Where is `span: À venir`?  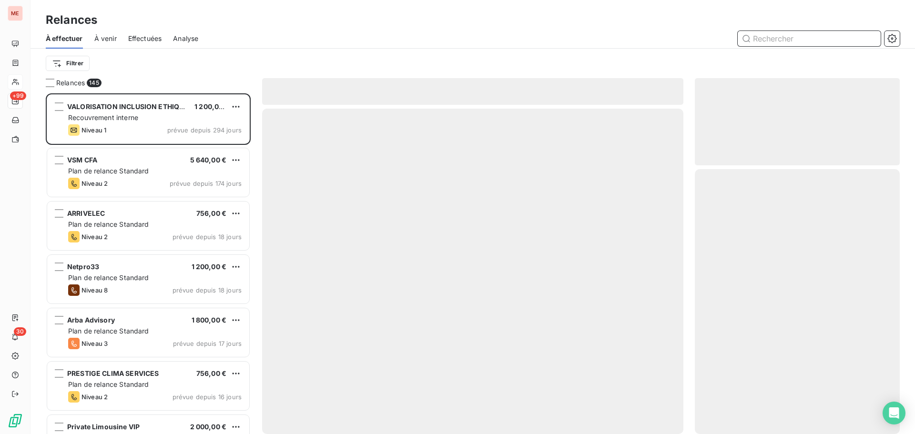 span: À venir is located at coordinates (105, 39).